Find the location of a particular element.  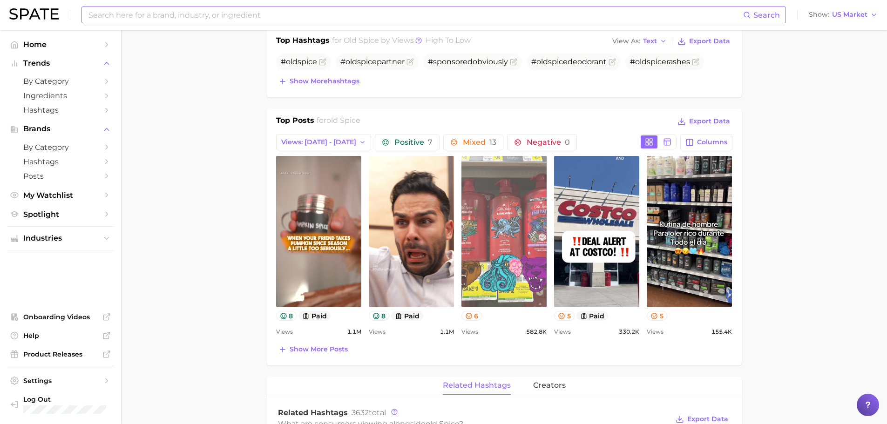

button: Brands is located at coordinates (61, 129).